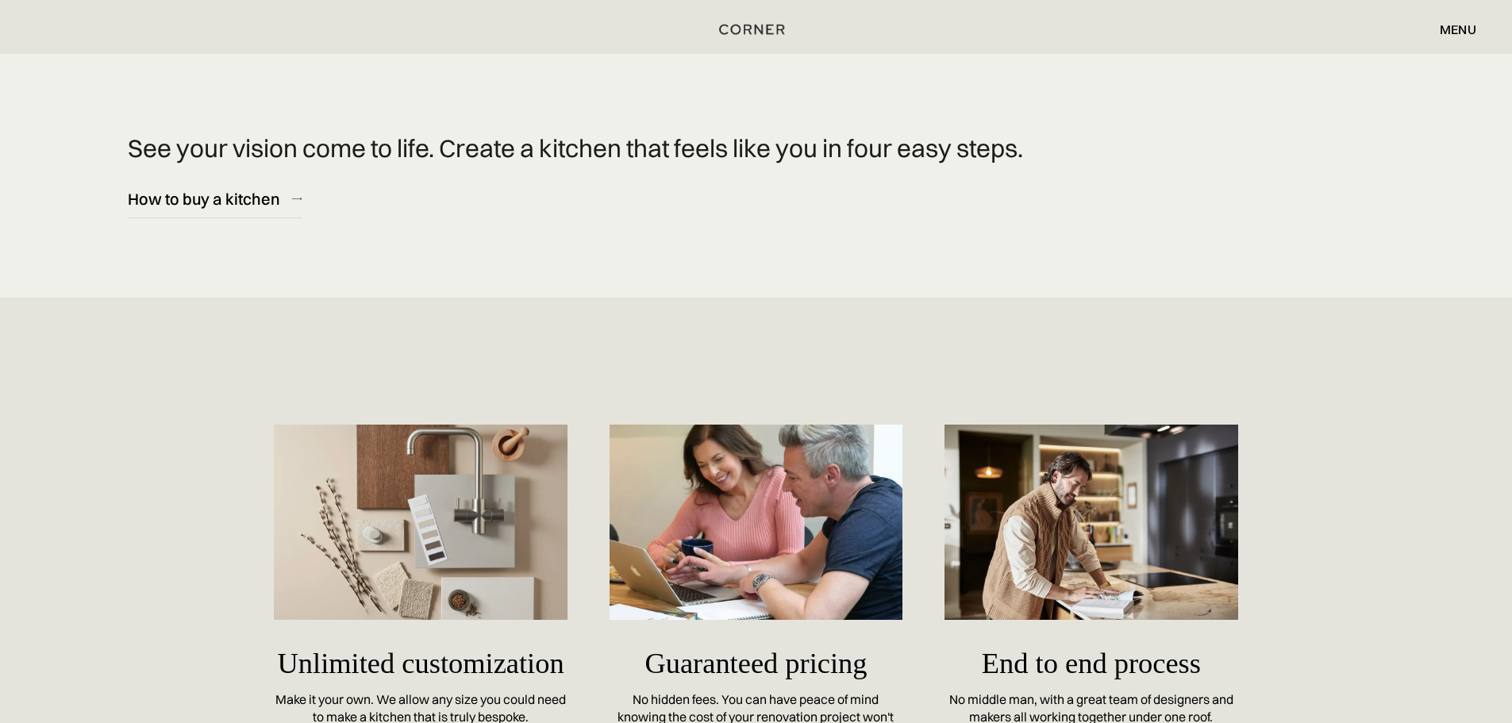  Describe the element at coordinates (756, 29) in the screenshot. I see `a: home` at that location.